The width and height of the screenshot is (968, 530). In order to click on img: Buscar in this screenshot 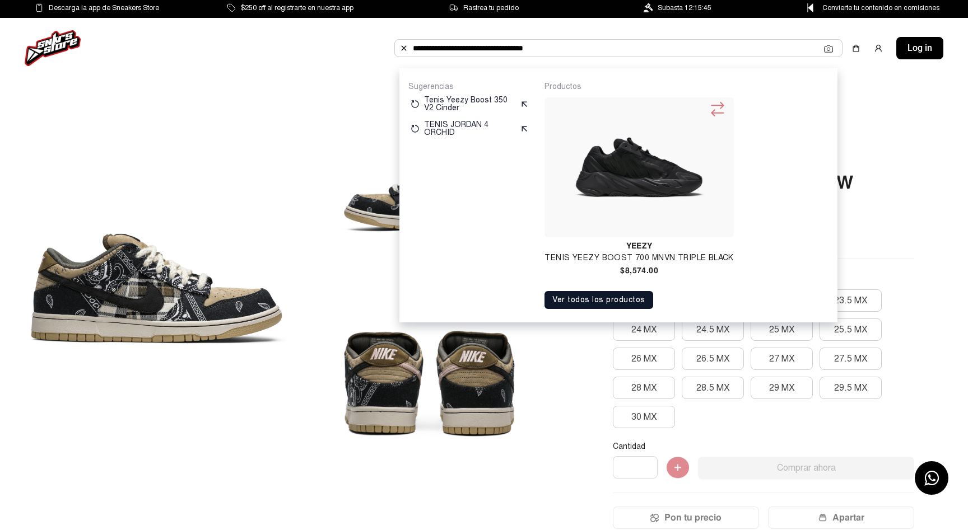, I will do `click(404, 48)`.